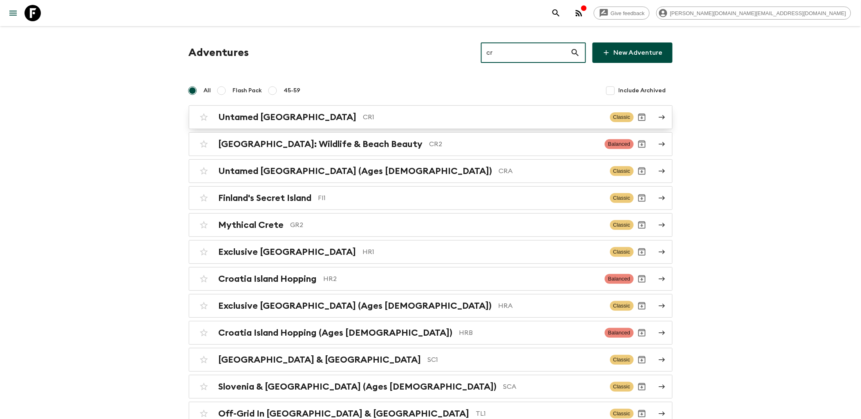 This screenshot has width=861, height=419. Describe the element at coordinates (627, 13) in the screenshot. I see `span: Give feedback` at that location.